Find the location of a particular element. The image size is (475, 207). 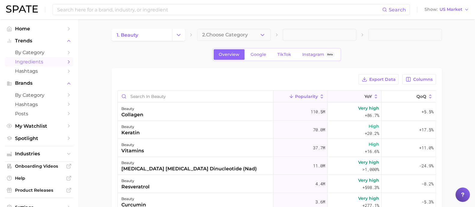

button: ShowUS Market is located at coordinates (447, 10).